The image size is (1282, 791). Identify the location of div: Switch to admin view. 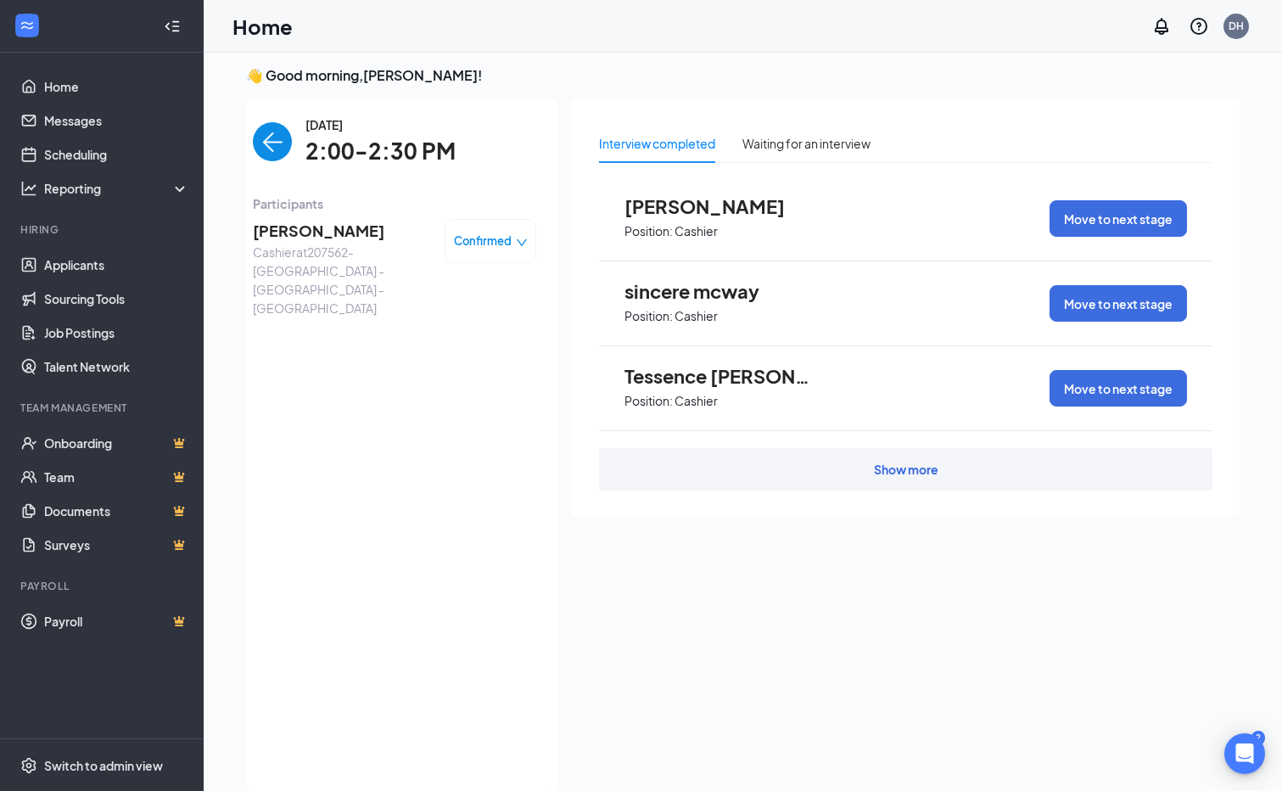
(104, 765).